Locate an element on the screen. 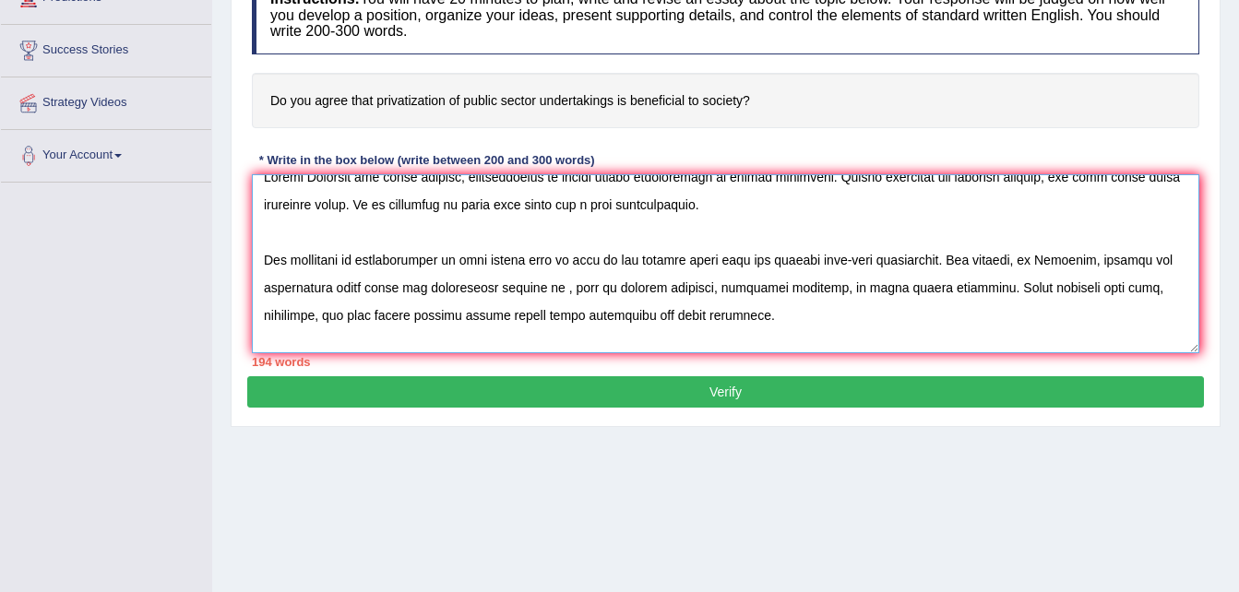 Image resolution: width=1239 pixels, height=592 pixels. a: Strategy Videos is located at coordinates (106, 101).